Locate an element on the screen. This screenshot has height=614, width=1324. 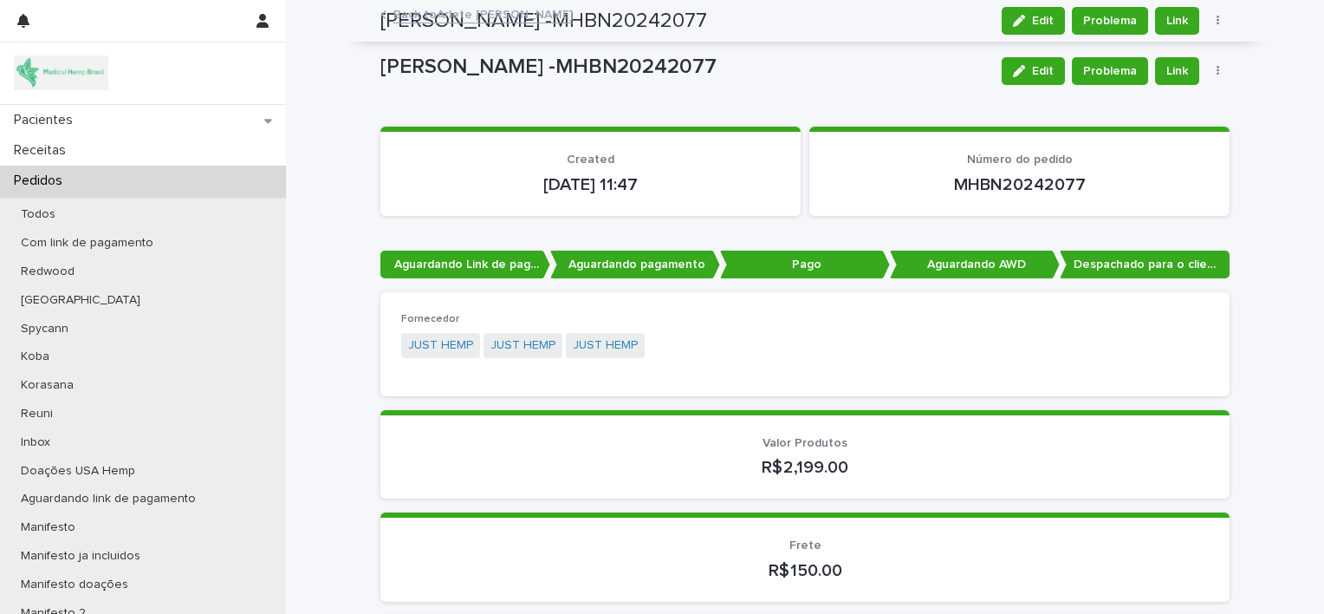
p: Pacientes is located at coordinates (47, 120).